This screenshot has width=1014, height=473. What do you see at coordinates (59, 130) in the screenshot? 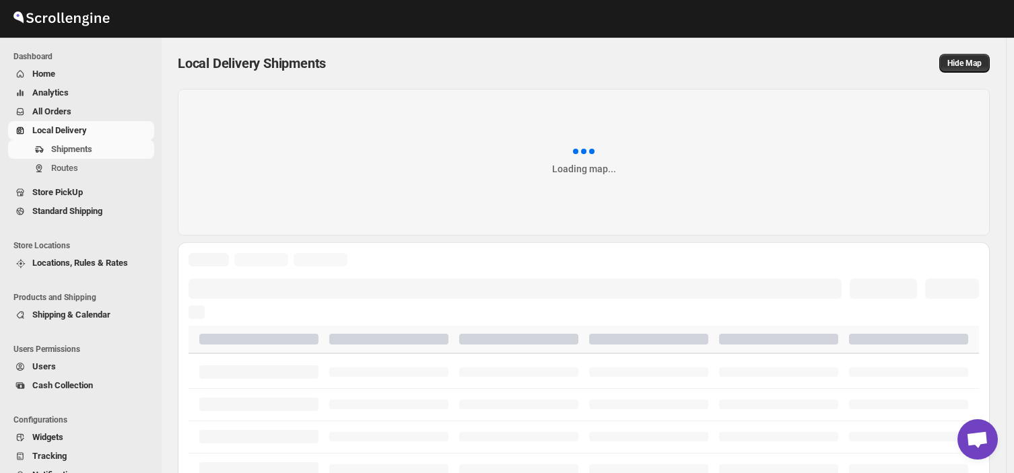
I see `span: Local Delivery` at bounding box center [59, 130].